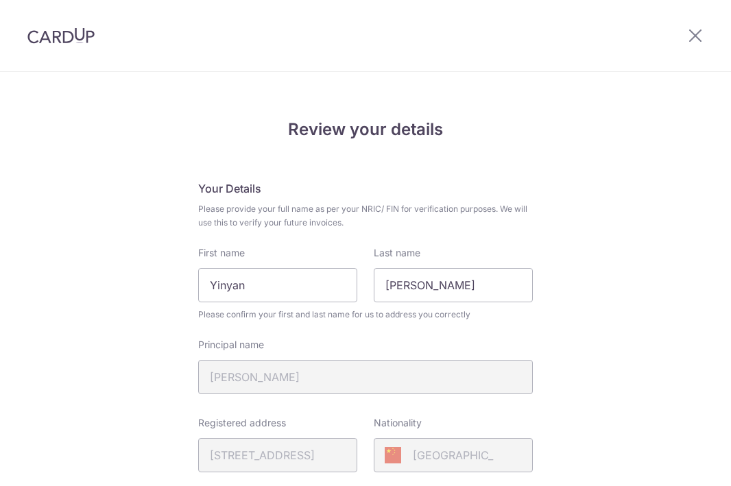  I want to click on label: Principal name, so click(231, 345).